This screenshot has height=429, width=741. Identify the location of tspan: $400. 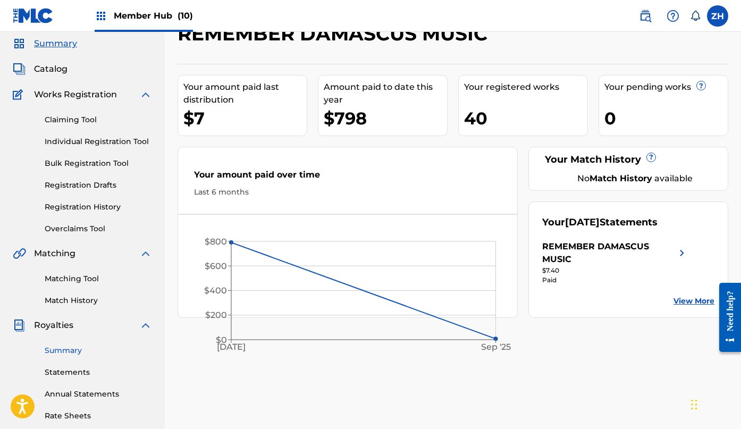
(215, 290).